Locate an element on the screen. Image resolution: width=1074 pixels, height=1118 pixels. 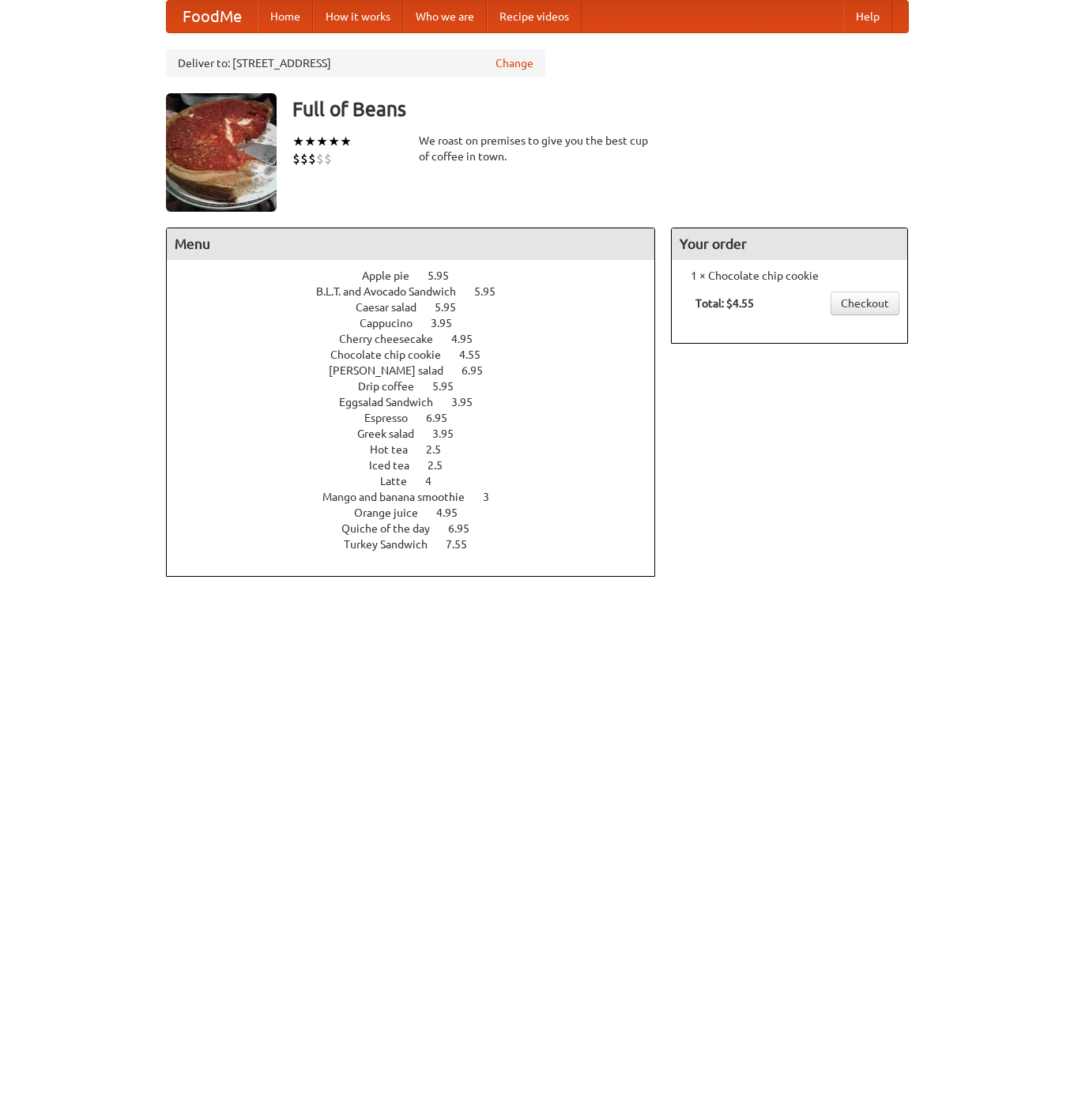
a: Apple pie 5.95 is located at coordinates (420, 276).